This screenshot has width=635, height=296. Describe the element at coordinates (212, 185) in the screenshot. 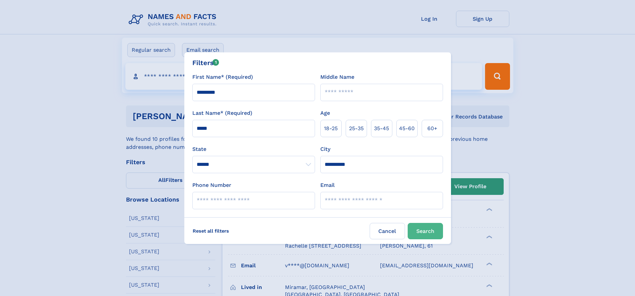

I see `label: Phone Number` at that location.